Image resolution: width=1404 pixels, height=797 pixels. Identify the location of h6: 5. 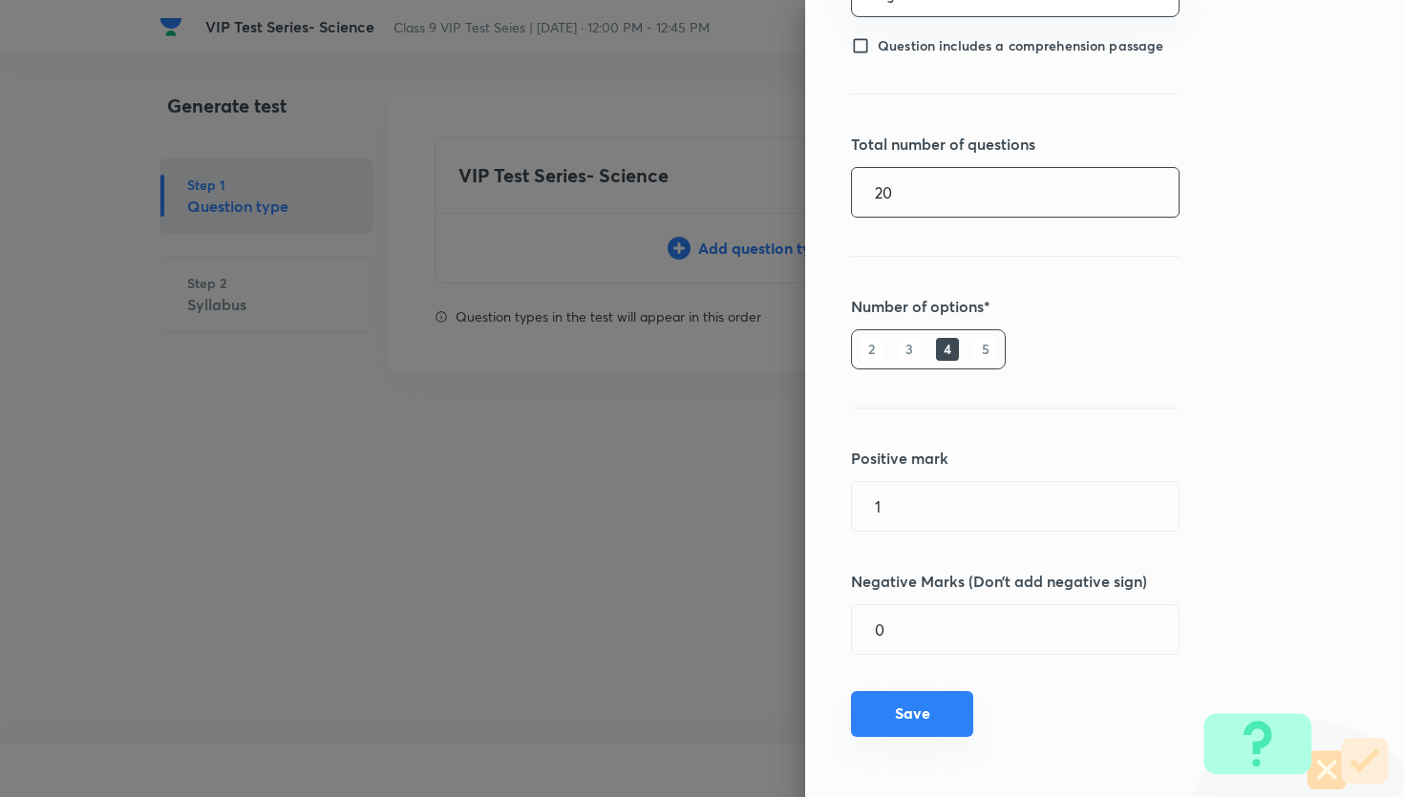
(985, 350).